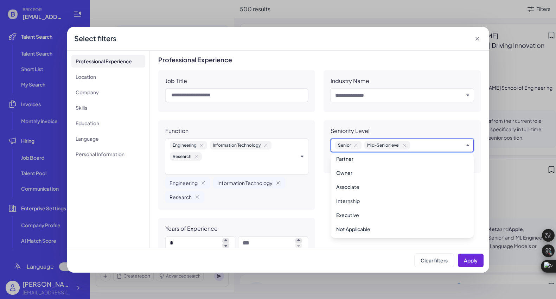  I want to click on h3: Professional Experience, so click(319, 60).